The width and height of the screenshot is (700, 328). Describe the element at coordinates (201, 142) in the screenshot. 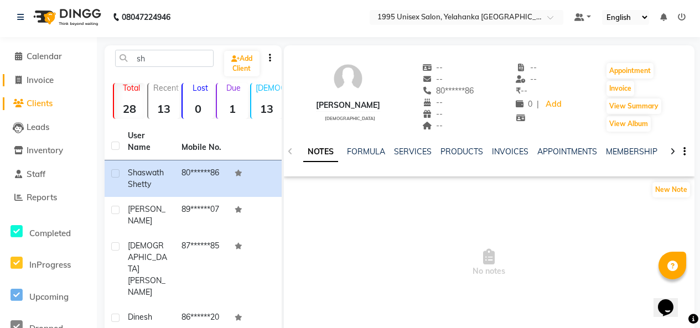

I see `th: Mobile No.` at that location.